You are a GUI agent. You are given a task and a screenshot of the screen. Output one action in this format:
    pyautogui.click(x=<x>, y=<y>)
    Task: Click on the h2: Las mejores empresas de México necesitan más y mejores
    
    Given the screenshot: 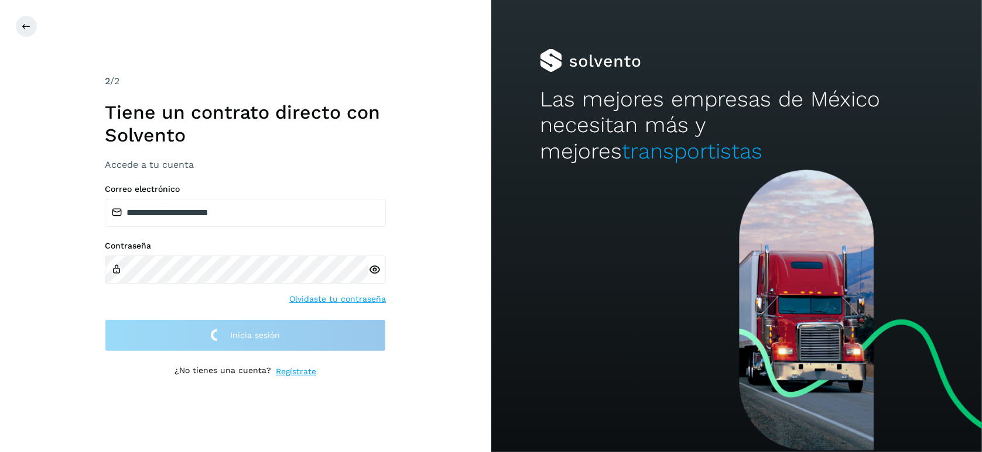 What is the action you would take?
    pyautogui.click(x=736, y=125)
    